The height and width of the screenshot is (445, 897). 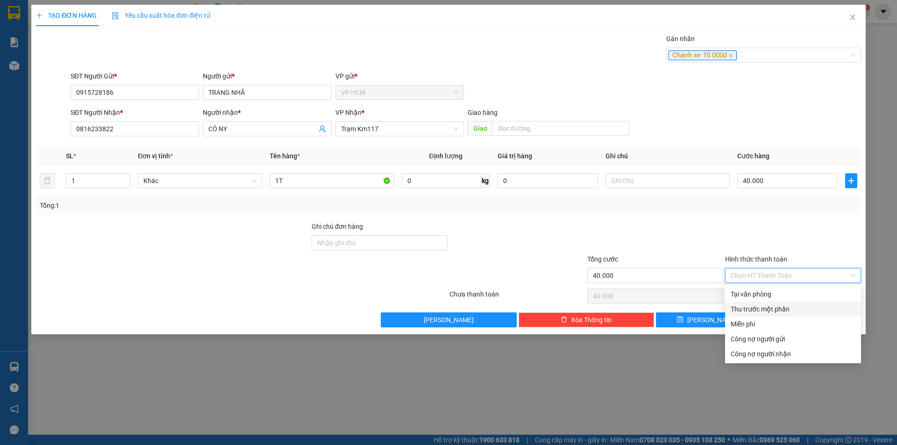 I want to click on div: Cước gửi hàng sẽ được ghi vào công nợ của người nhận, so click(x=793, y=354).